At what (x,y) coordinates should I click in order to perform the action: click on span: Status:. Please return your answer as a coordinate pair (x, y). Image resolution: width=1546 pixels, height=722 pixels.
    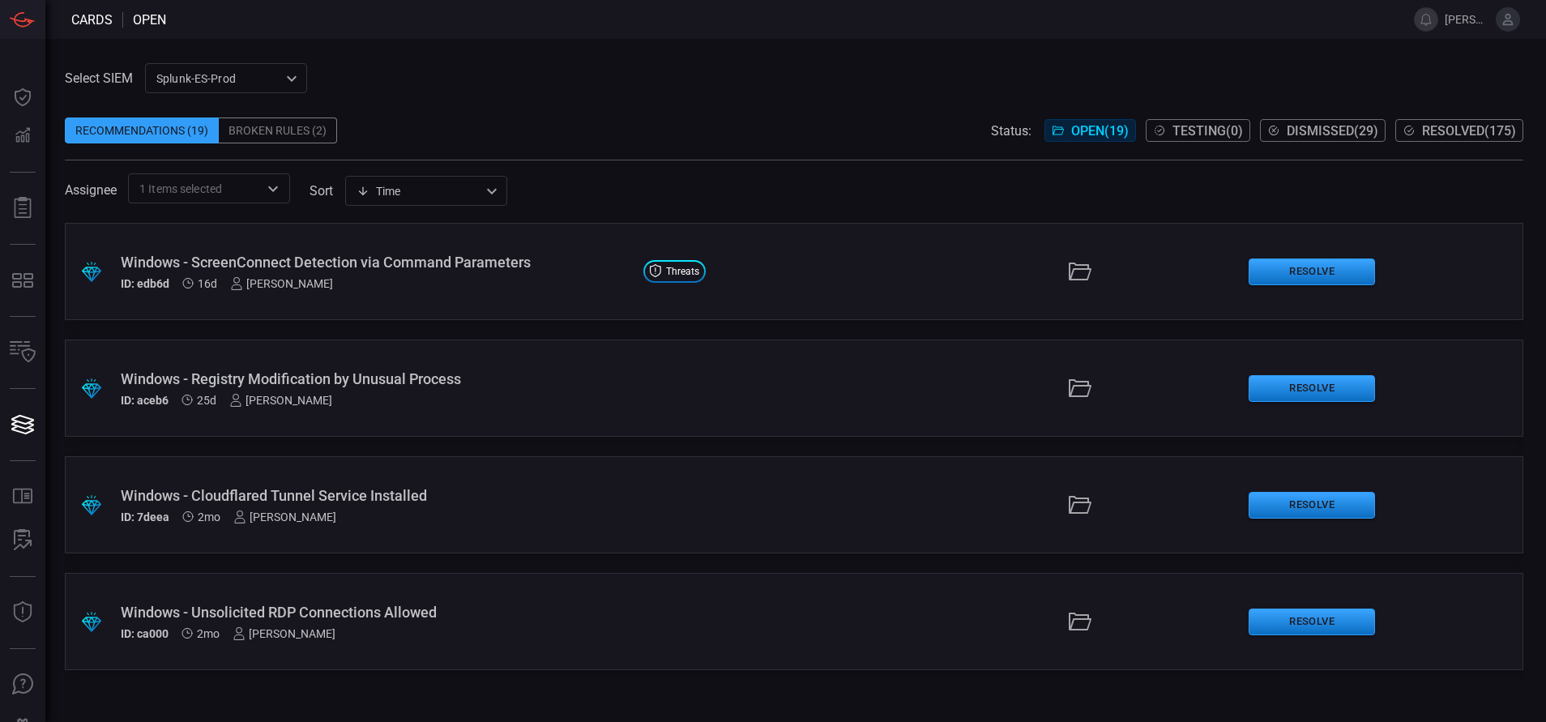
    Looking at the image, I should click on (1011, 130).